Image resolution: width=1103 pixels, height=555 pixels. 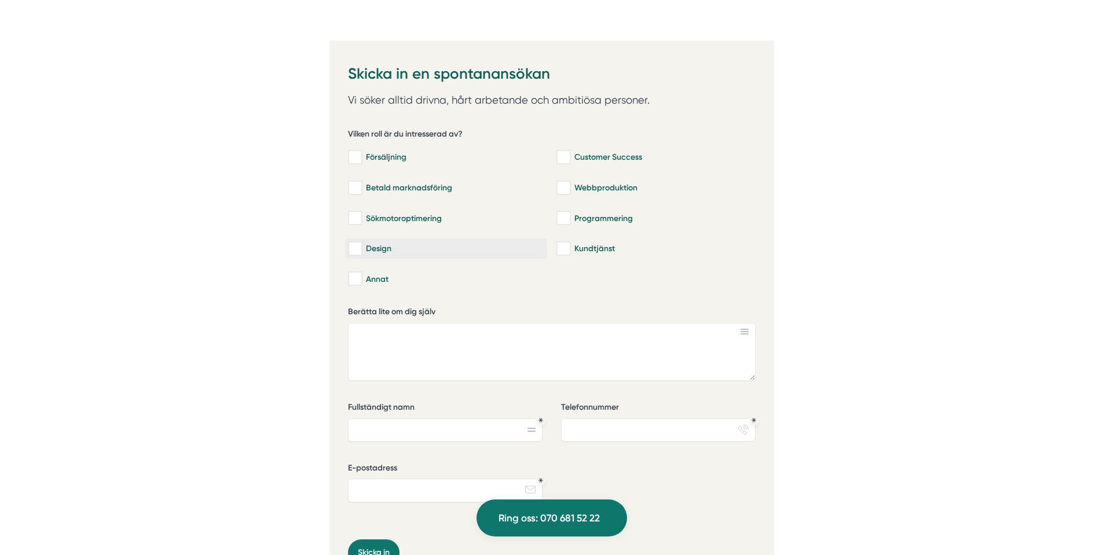 I want to click on span: Ring oss: 070 681 52 22, so click(x=549, y=518).